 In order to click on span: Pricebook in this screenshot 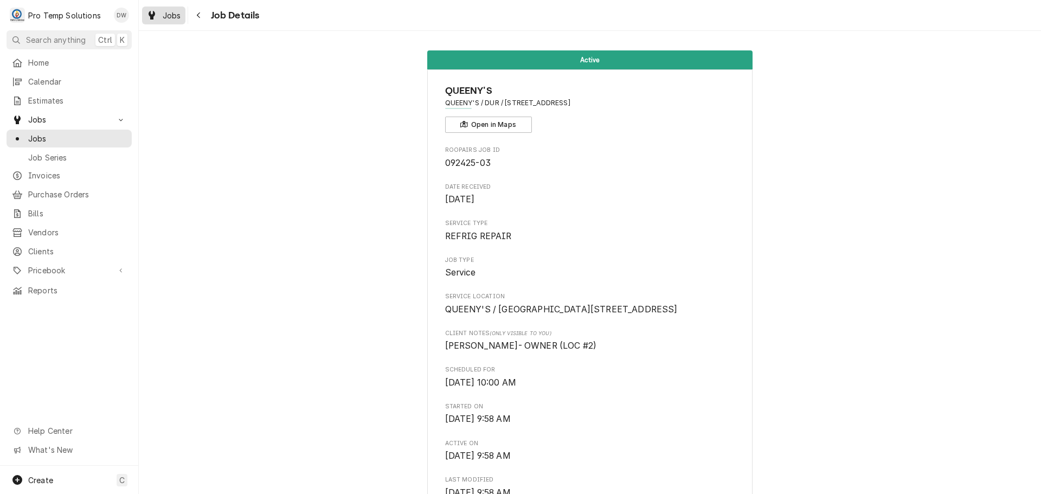, I will do `click(69, 270)`.